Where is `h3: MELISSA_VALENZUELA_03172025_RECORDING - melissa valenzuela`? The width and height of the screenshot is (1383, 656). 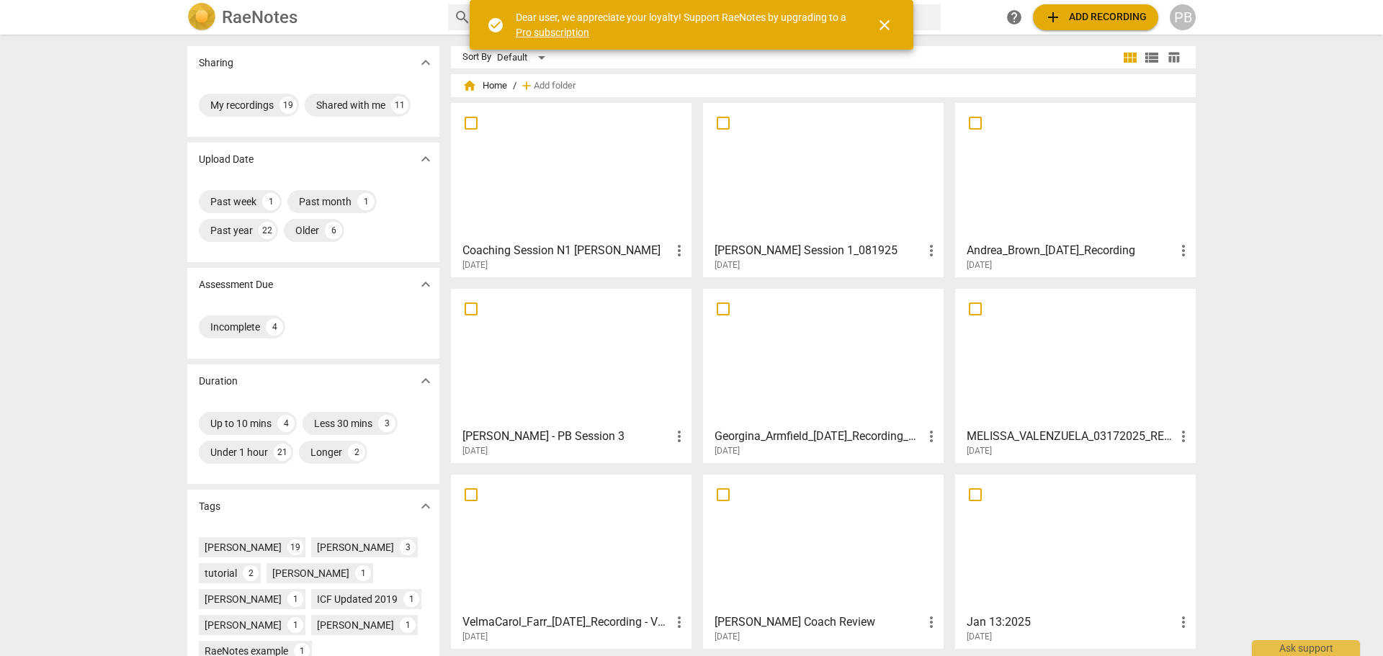 h3: MELISSA_VALENZUELA_03172025_RECORDING - melissa valenzuela is located at coordinates (1070, 436).